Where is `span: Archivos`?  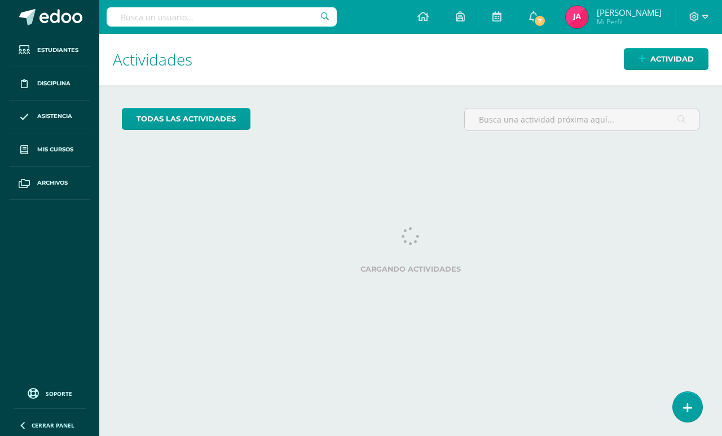 span: Archivos is located at coordinates (52, 183).